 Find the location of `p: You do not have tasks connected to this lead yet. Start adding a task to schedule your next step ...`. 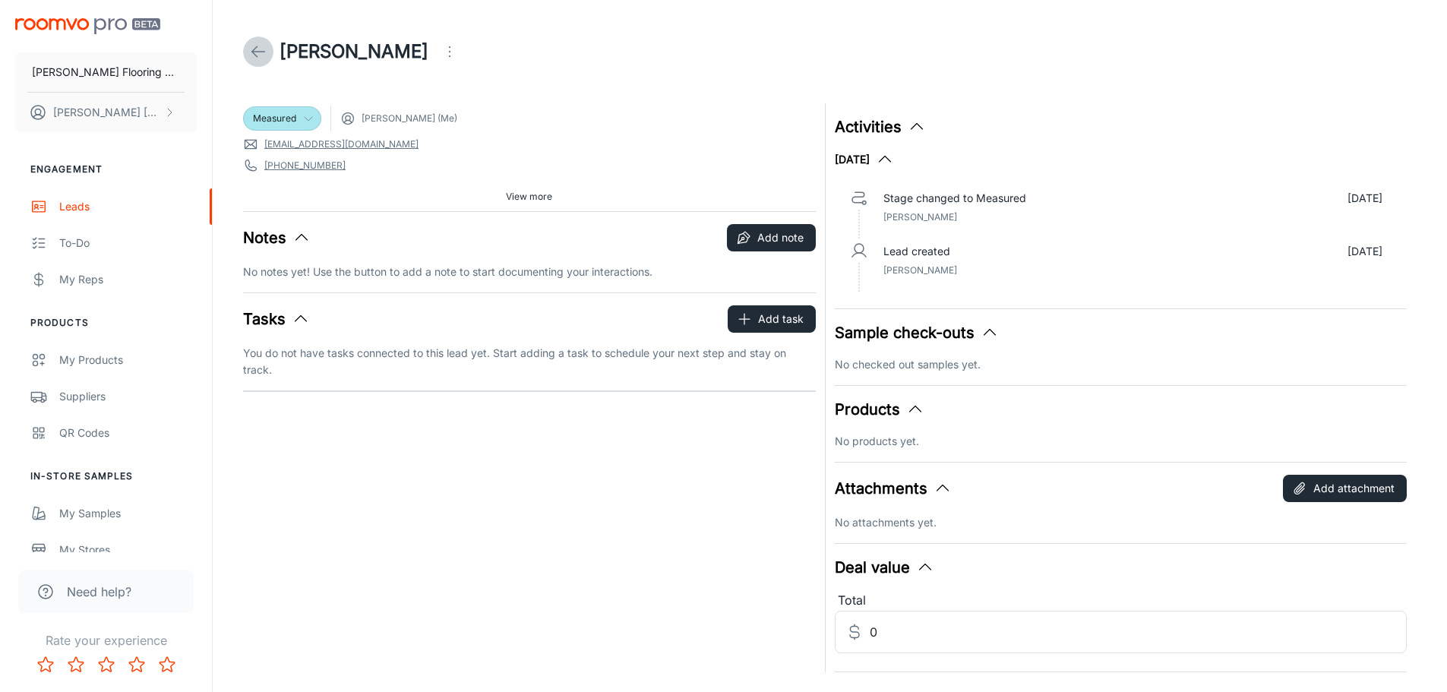

p: You do not have tasks connected to this lead yet. Start adding a task to schedule your next step ... is located at coordinates (530, 362).